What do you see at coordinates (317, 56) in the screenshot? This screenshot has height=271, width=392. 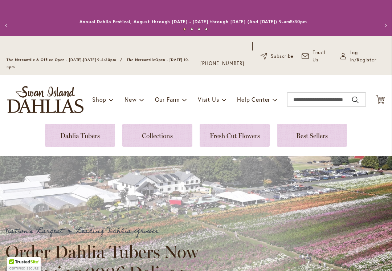 I see `a: Email Us` at bounding box center [317, 56].